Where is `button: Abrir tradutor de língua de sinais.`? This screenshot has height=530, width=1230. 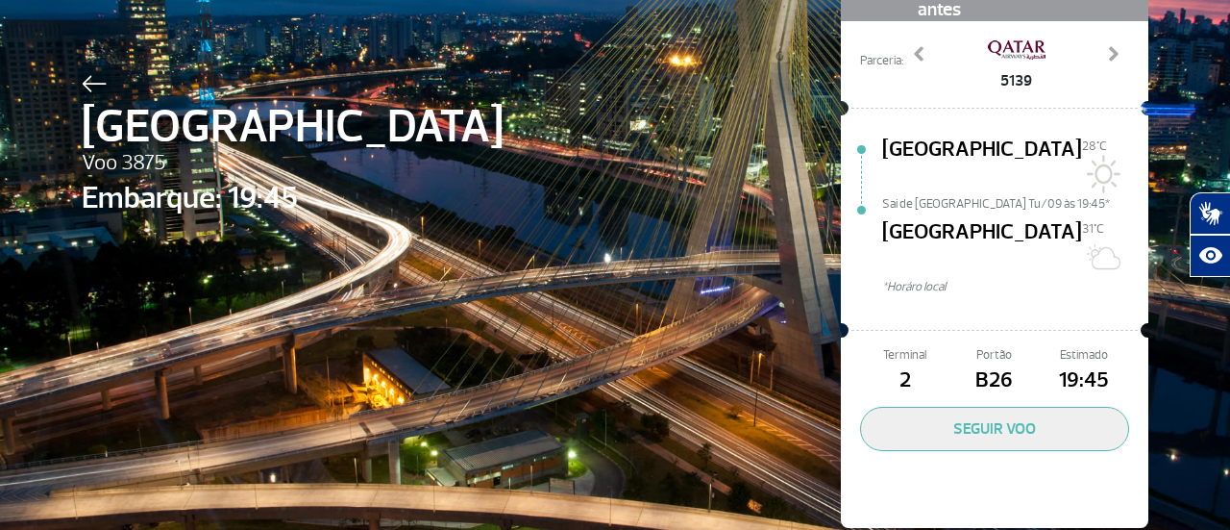 button: Abrir tradutor de língua de sinais. is located at coordinates (1210, 213).